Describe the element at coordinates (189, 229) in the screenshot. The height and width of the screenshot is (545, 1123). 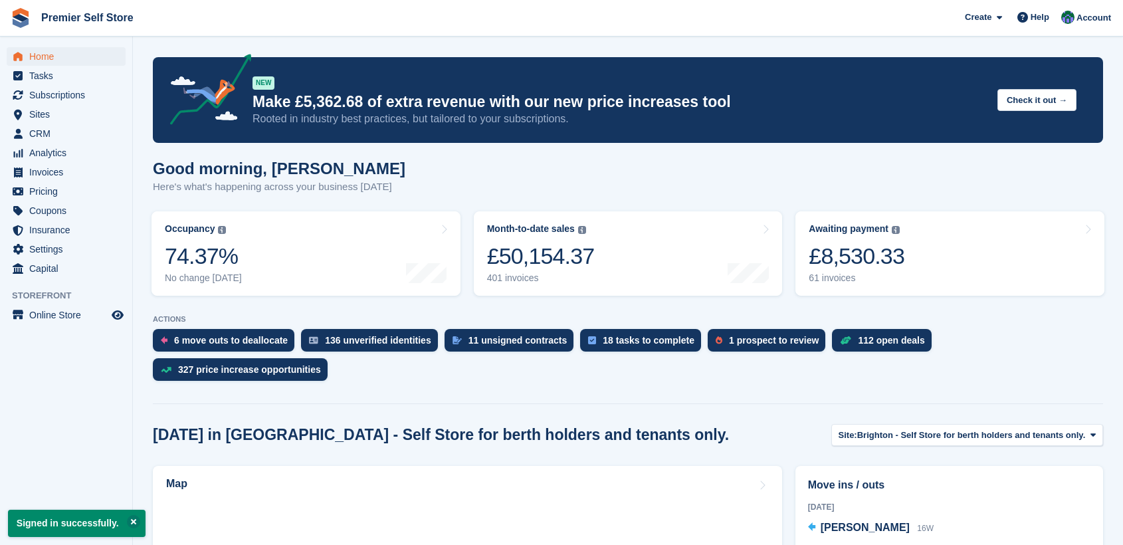
I see `div: Occupancy` at that location.